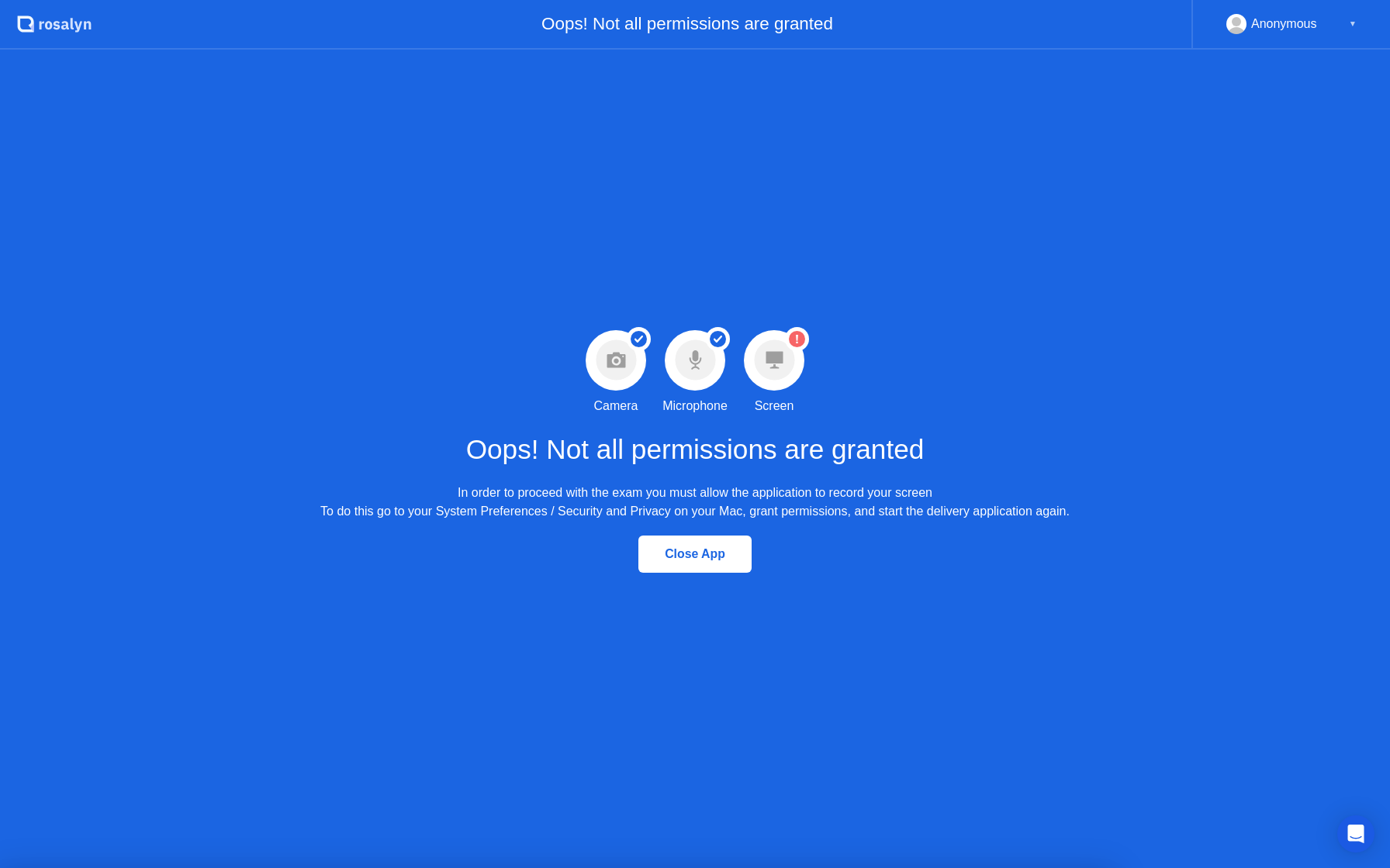 The image size is (1390, 868). Describe the element at coordinates (1356, 834) in the screenshot. I see `div: Open Intercom Messenger` at that location.